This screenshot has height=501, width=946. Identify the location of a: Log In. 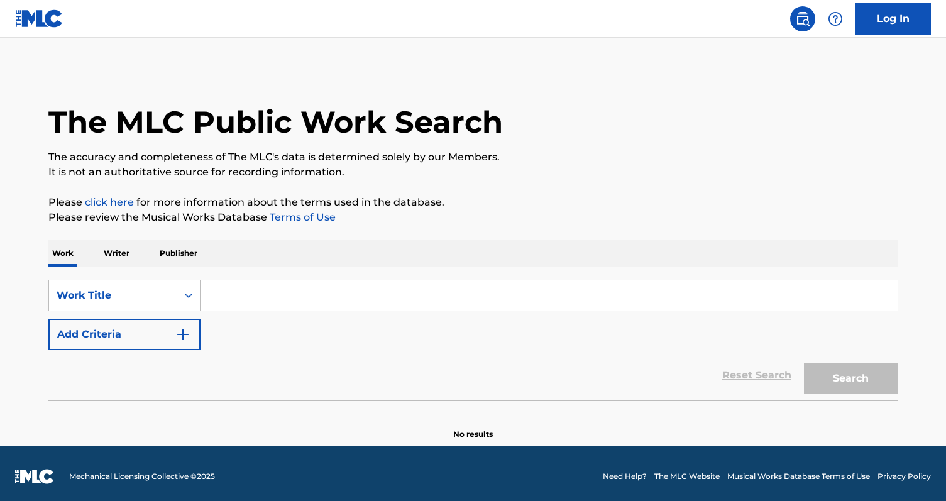
(893, 19).